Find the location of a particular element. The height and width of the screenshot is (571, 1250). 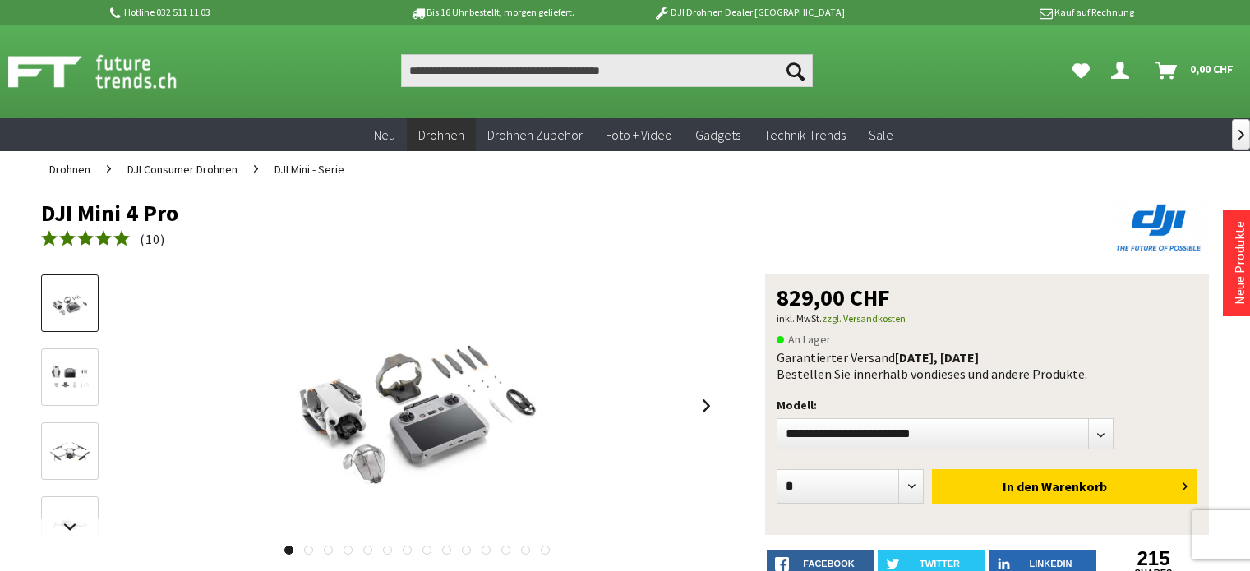

a: Sale is located at coordinates (881, 135).